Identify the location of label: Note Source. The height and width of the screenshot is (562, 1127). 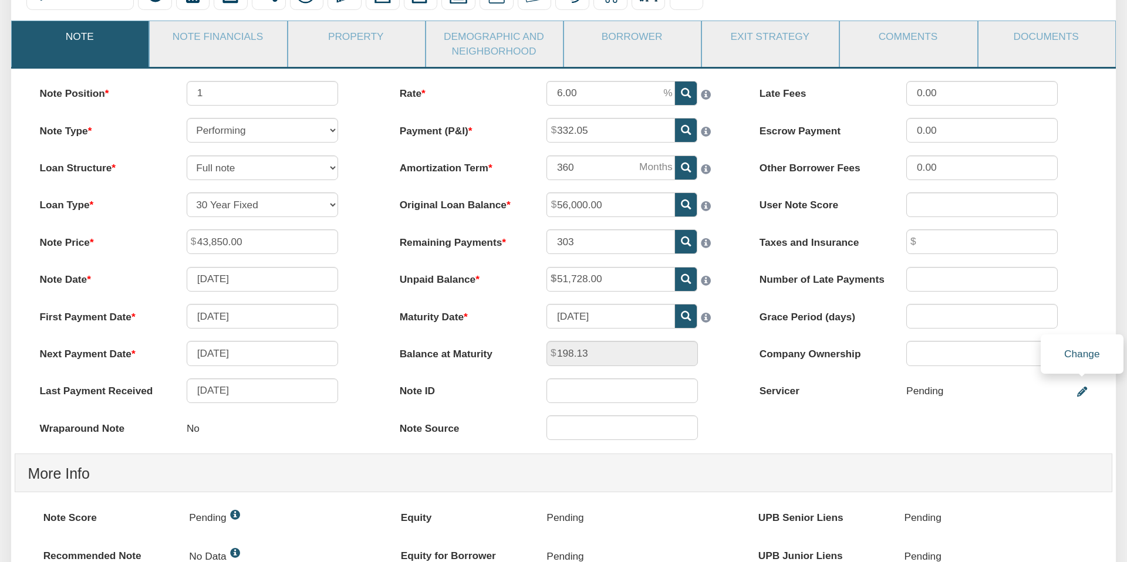
(461, 425).